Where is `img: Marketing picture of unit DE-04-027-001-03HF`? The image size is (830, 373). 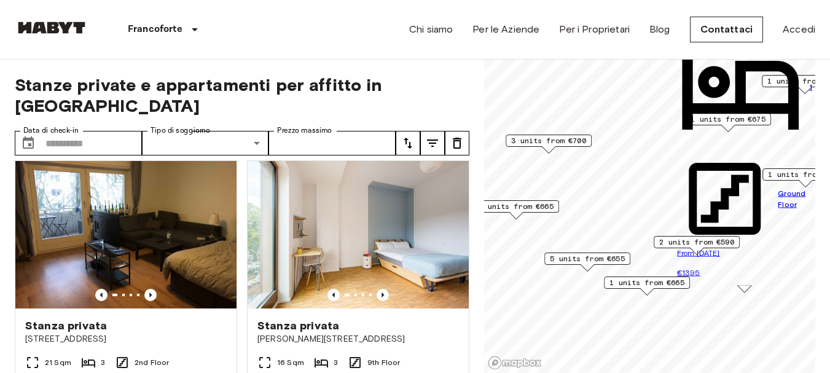 img: Marketing picture of unit DE-04-027-001-03HF is located at coordinates (126, 235).